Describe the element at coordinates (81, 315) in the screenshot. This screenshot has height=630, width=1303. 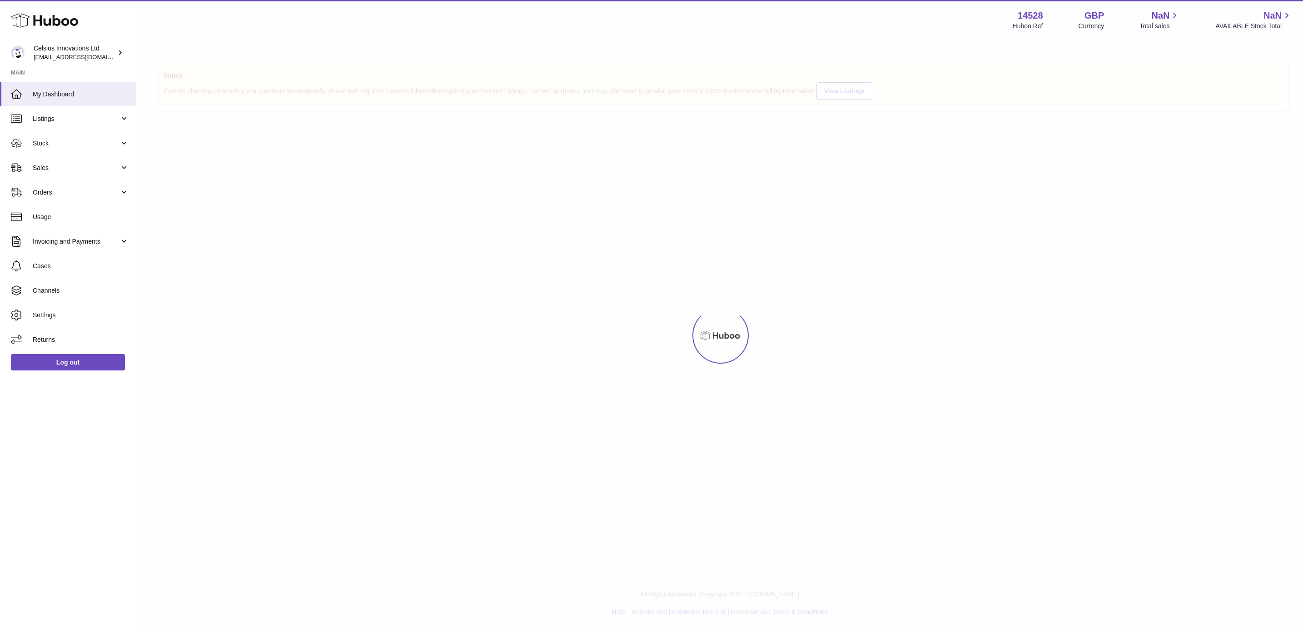
I see `span: Settings` at that location.